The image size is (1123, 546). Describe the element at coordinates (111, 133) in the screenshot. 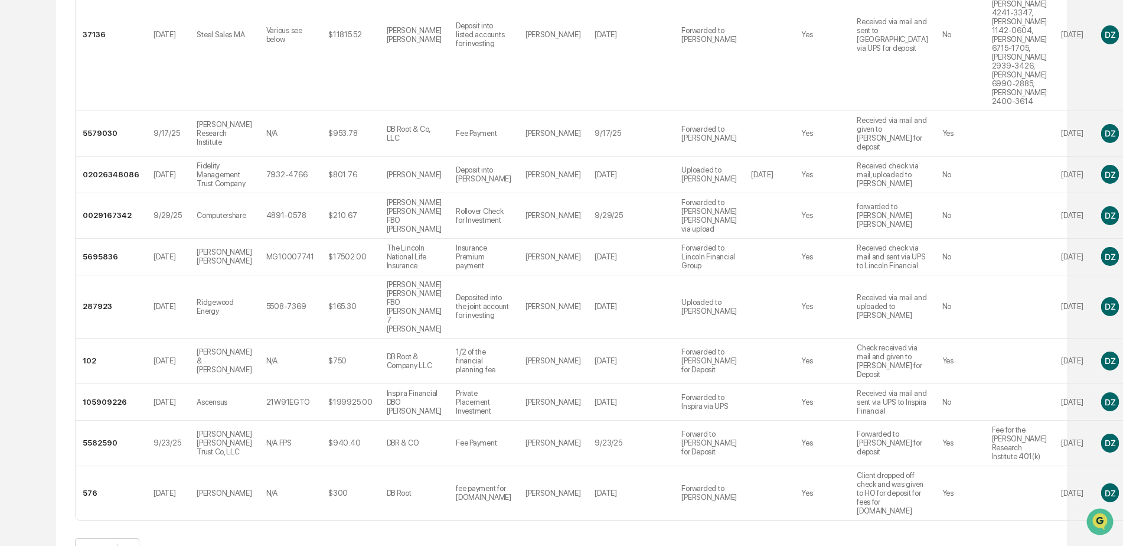

I see `td: 5579030` at that location.